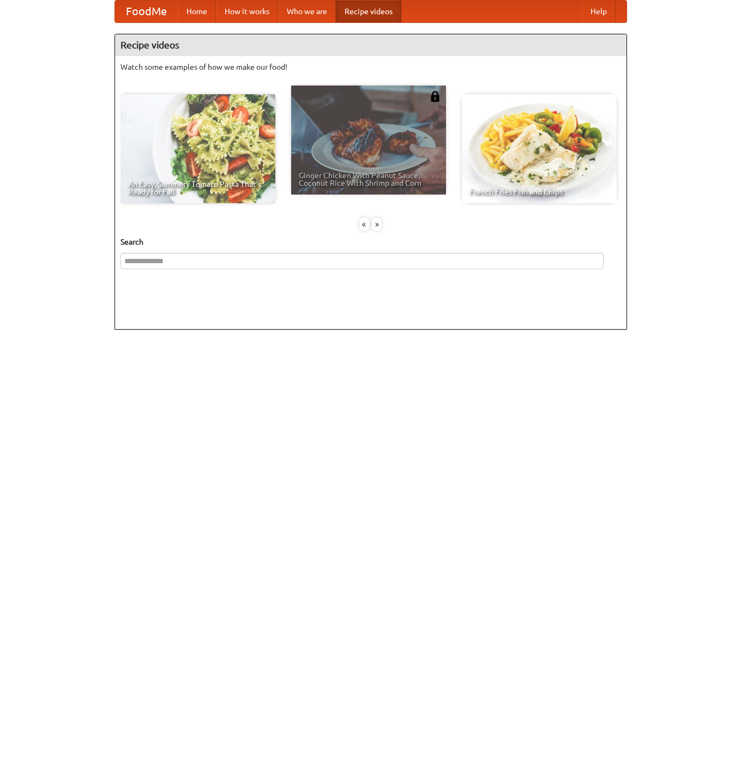 This screenshot has height=771, width=741. What do you see at coordinates (599, 11) in the screenshot?
I see `a: Help` at bounding box center [599, 11].